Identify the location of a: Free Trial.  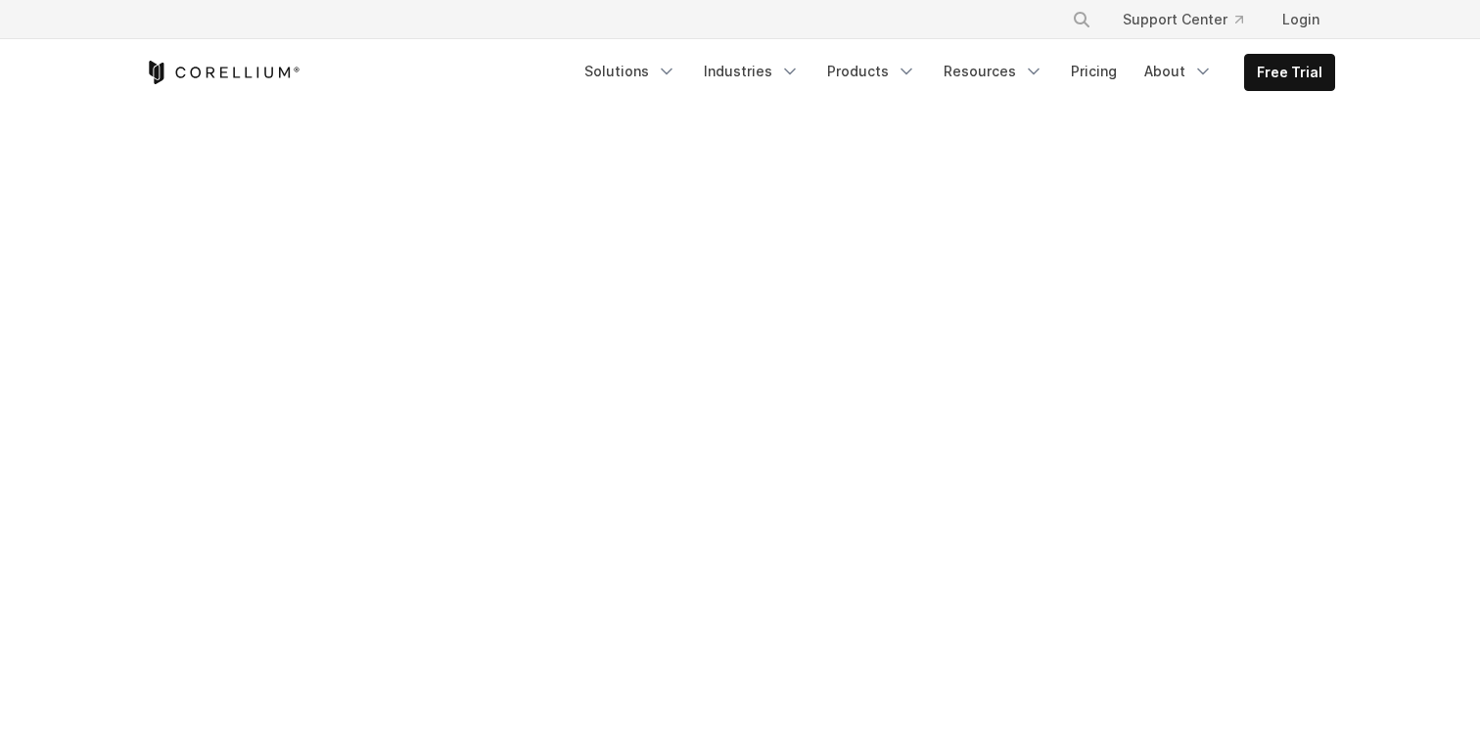
(1289, 72).